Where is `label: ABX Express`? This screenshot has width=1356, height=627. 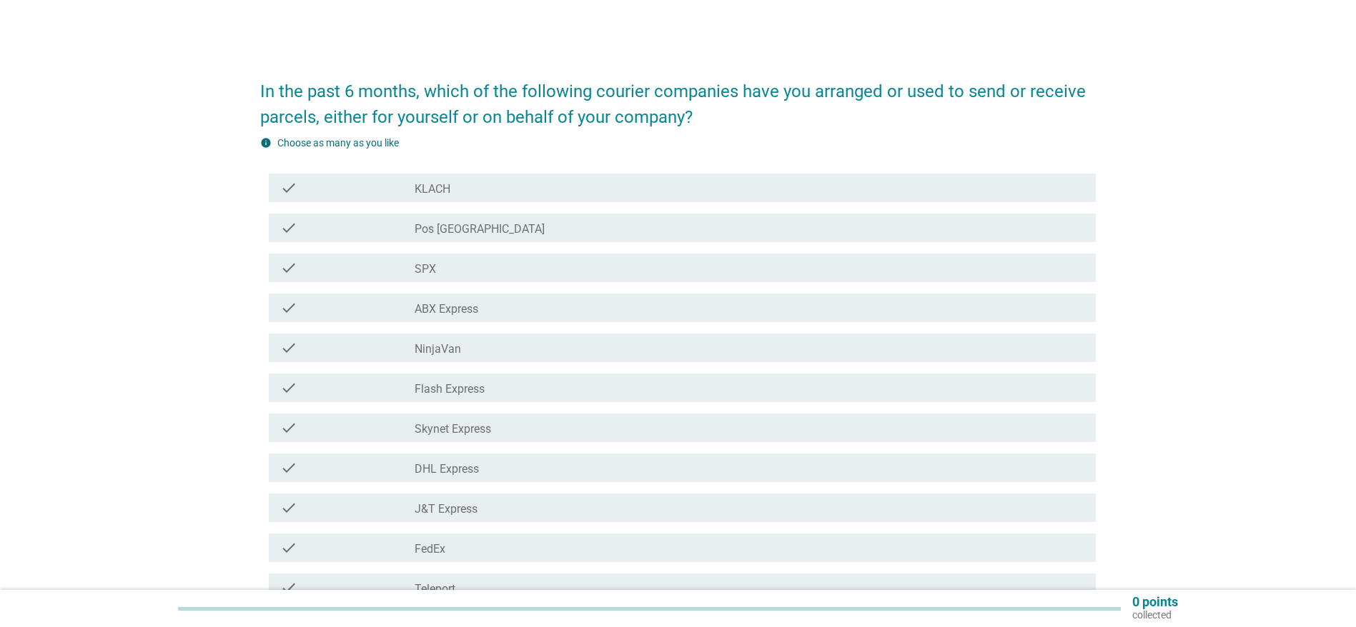 label: ABX Express is located at coordinates (446, 309).